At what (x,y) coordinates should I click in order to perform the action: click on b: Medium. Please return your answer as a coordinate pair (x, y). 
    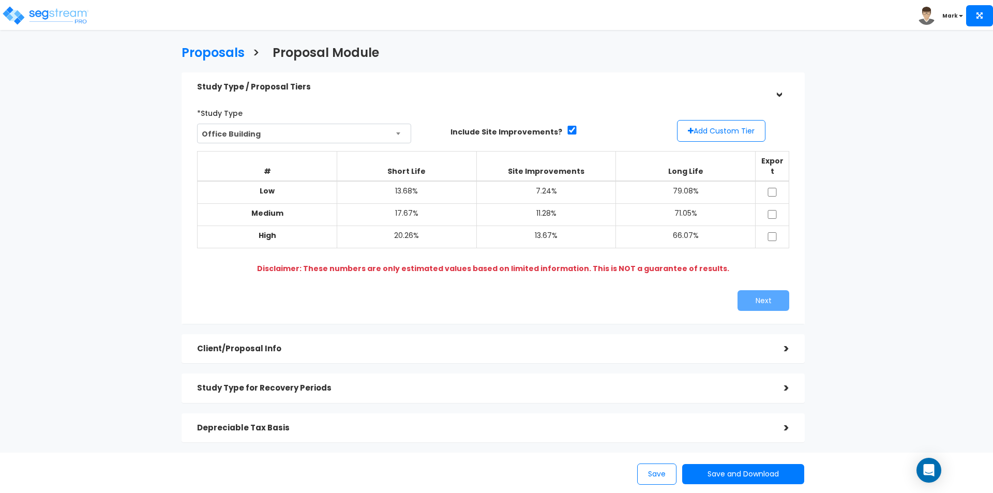
    Looking at the image, I should click on (267, 213).